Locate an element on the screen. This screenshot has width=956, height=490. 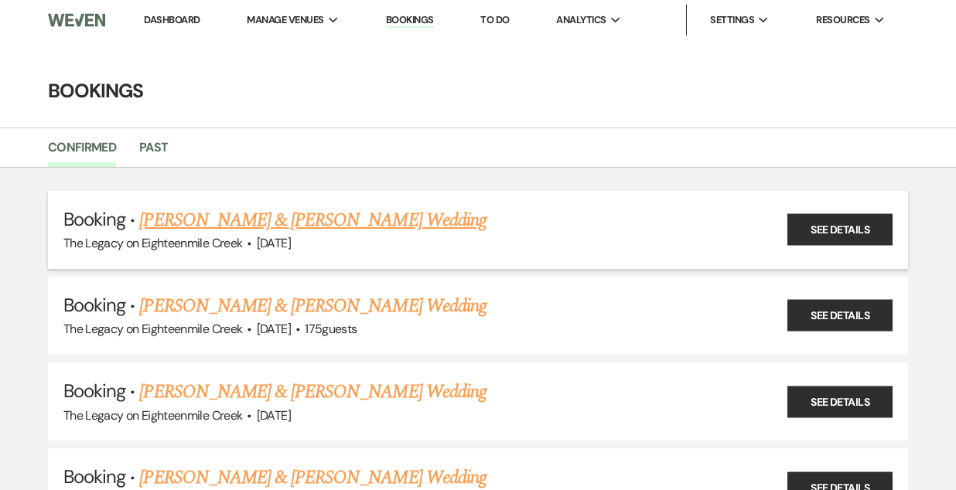
span: Manage Venues is located at coordinates (285, 20).